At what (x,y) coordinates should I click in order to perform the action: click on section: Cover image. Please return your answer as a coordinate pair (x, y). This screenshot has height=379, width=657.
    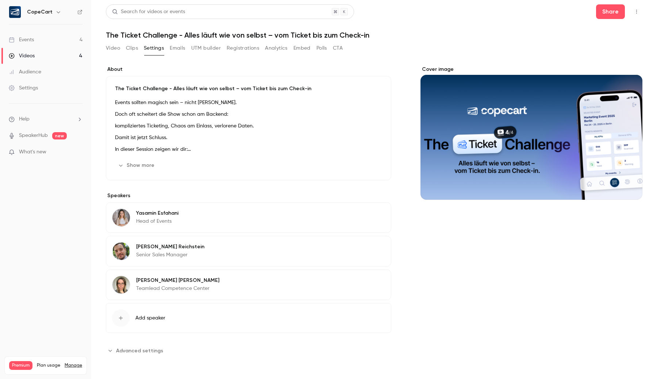
    Looking at the image, I should click on (532, 133).